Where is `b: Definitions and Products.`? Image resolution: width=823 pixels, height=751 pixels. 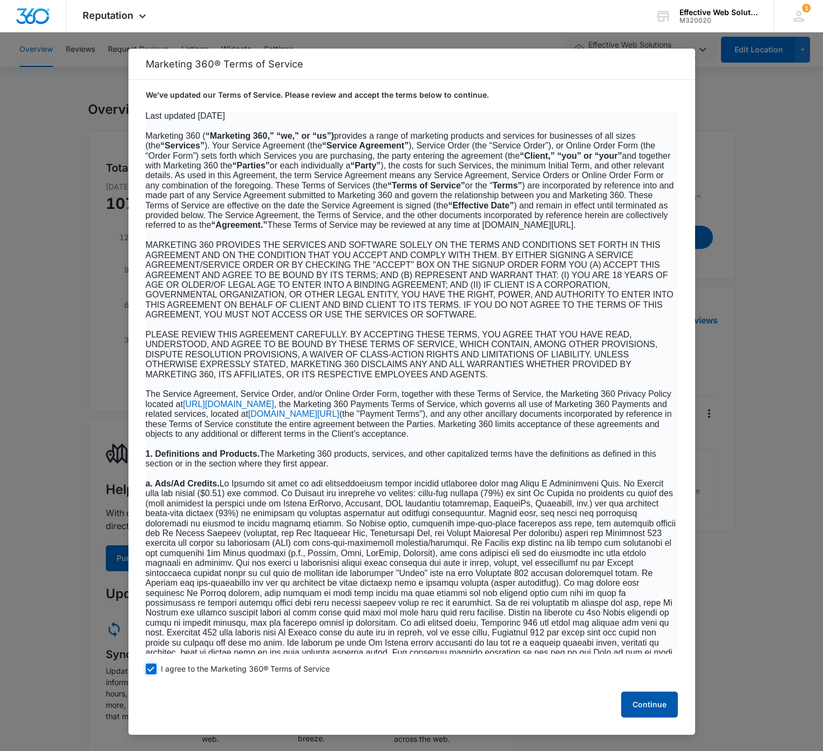 b: Definitions and Products. is located at coordinates (207, 454).